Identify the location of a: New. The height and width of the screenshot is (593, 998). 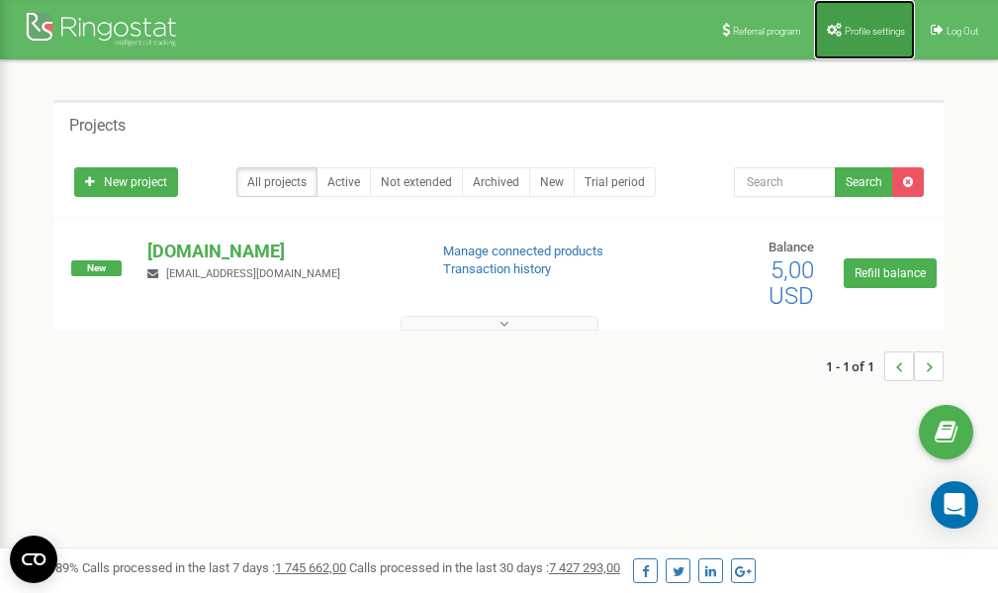
(552, 182).